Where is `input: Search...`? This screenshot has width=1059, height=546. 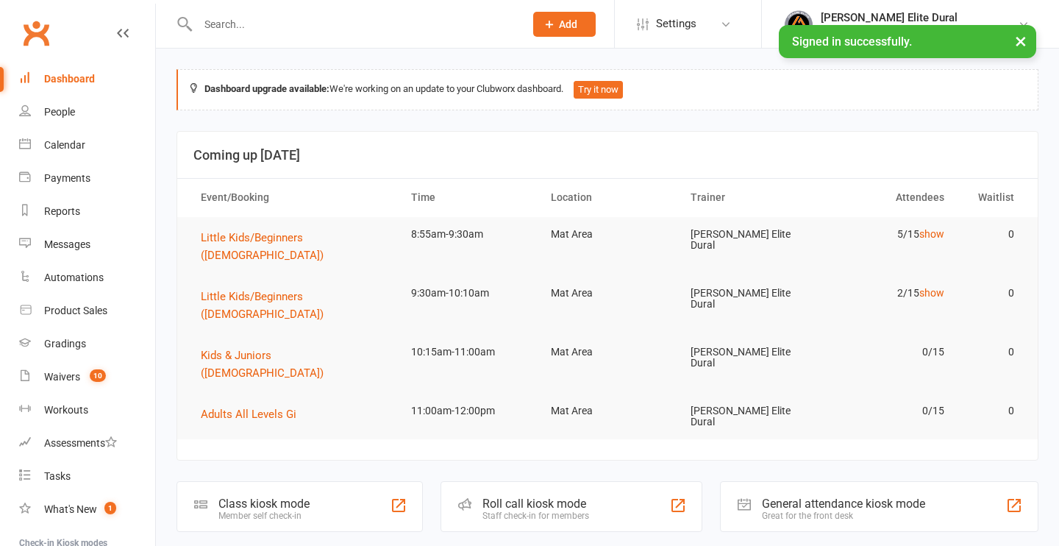
input: Search... is located at coordinates (354, 24).